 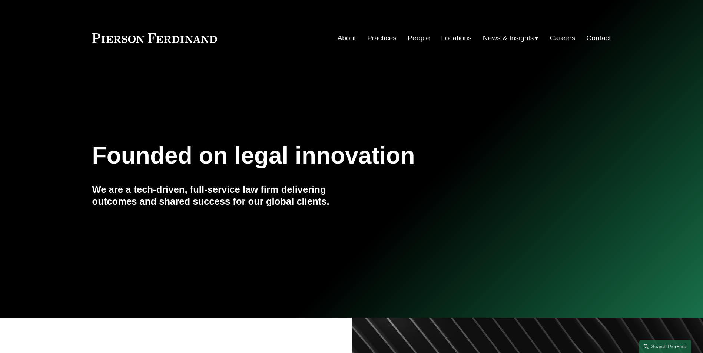 I want to click on a: About, so click(x=347, y=38).